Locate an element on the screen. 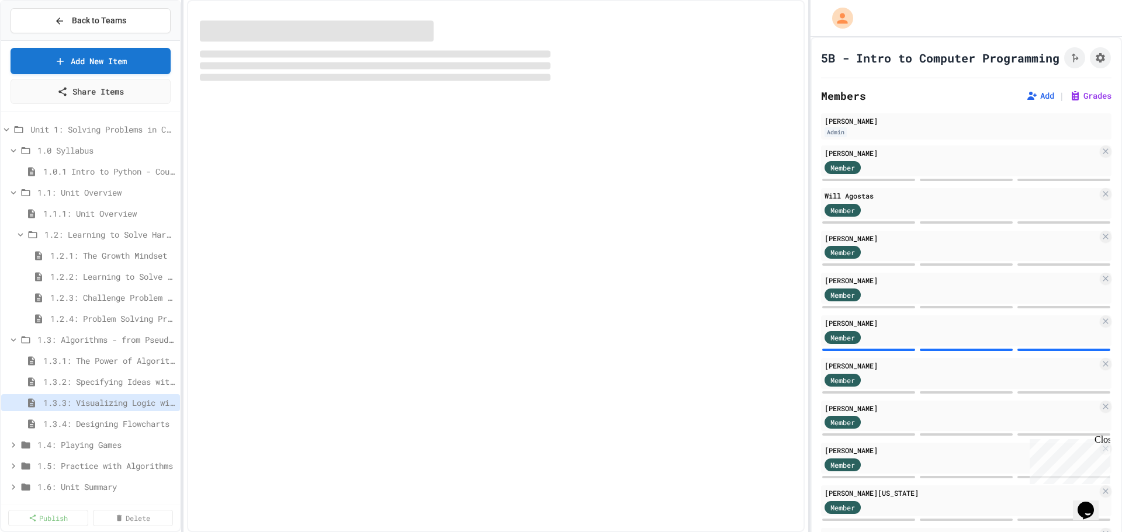 This screenshot has width=1122, height=532. button: Add is located at coordinates (1040, 96).